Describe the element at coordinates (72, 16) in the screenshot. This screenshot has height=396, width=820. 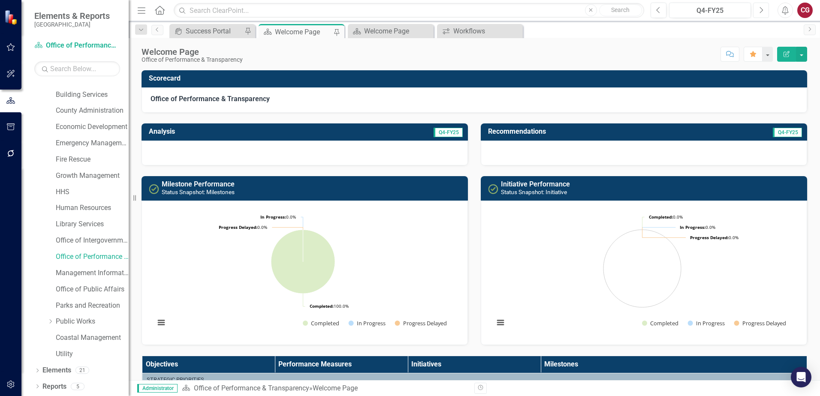
I see `span: Elements & Reports` at that location.